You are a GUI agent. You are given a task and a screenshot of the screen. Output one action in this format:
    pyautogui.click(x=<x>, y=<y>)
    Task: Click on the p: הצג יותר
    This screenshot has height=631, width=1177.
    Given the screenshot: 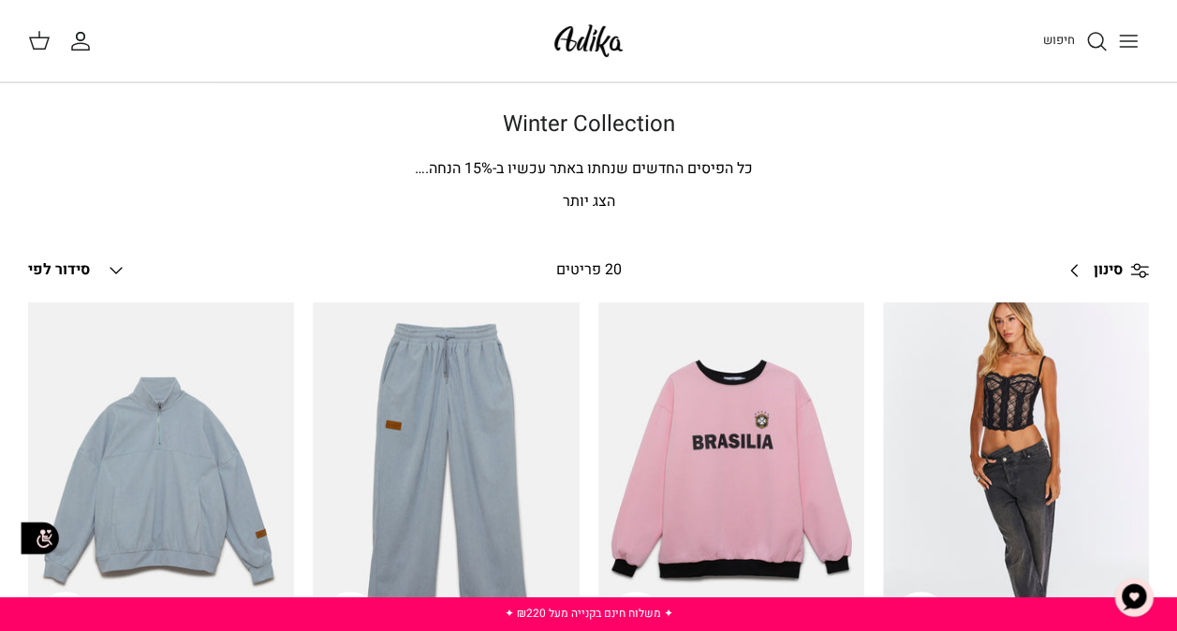 What is the action you would take?
    pyautogui.click(x=588, y=202)
    